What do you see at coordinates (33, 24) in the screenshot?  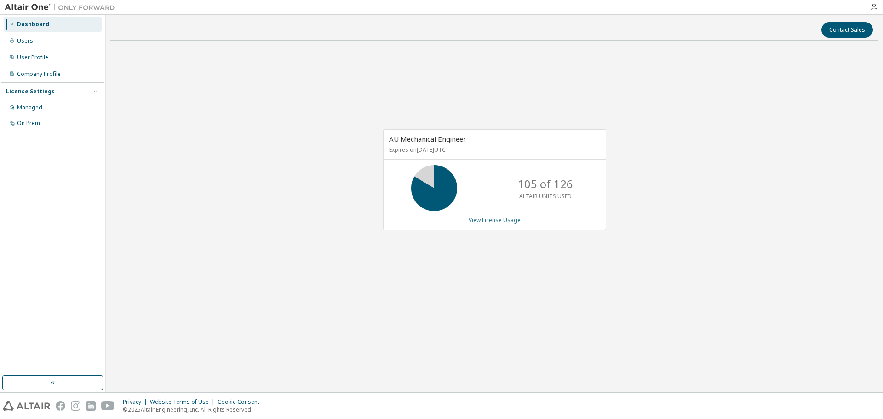 I see `div: Dashboard` at bounding box center [33, 24].